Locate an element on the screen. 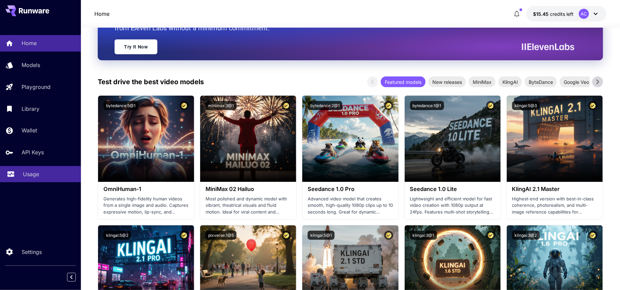 Image resolution: width=620 pixels, height=290 pixels. h3: MiniMax 02 Hailuo is located at coordinates (248, 189).